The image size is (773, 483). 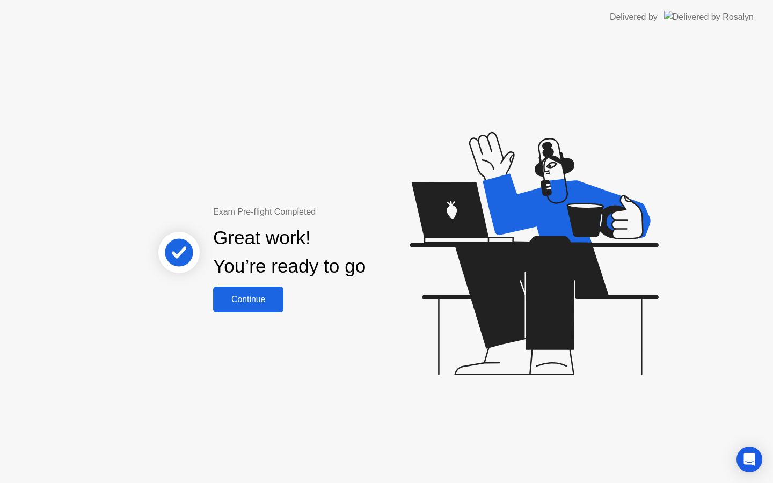 What do you see at coordinates (749, 459) in the screenshot?
I see `div: Open Intercom Messenger` at bounding box center [749, 459].